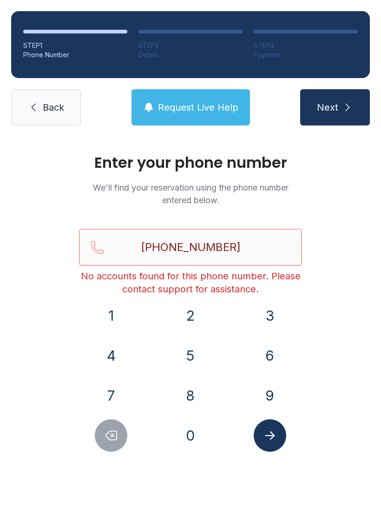  I want to click on button: 4, so click(111, 356).